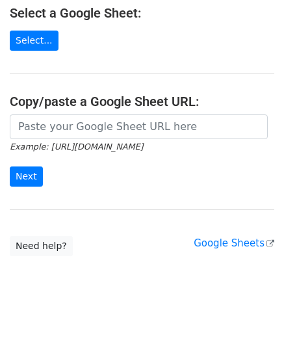 The height and width of the screenshot is (344, 284). I want to click on input: Next, so click(26, 176).